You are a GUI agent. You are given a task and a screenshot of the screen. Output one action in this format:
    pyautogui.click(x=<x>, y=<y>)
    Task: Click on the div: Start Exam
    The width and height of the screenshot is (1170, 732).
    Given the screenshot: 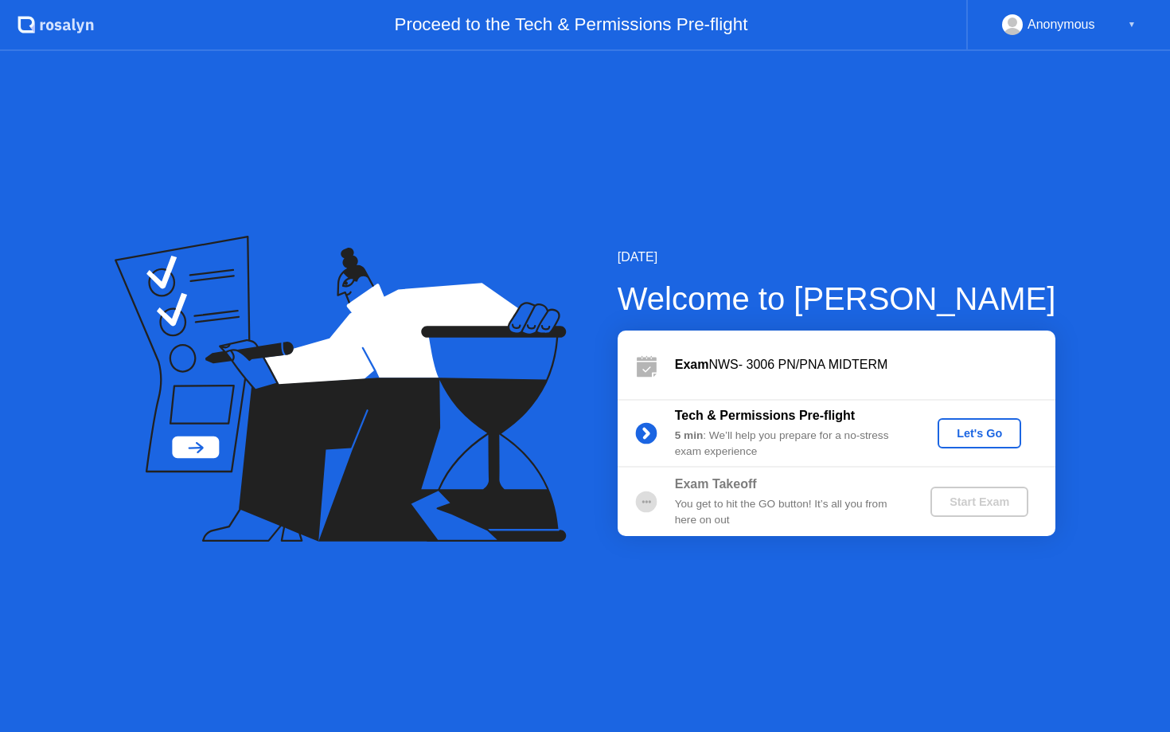 What is the action you would take?
    pyautogui.click(x=979, y=502)
    